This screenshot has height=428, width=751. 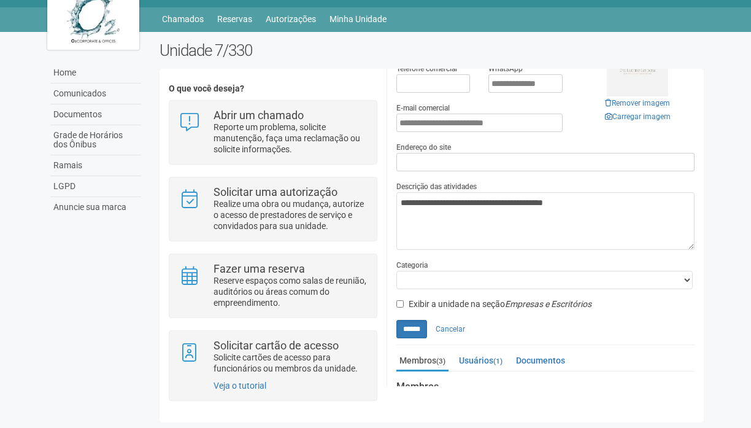 What do you see at coordinates (290, 363) in the screenshot?
I see `p: Solicite cartões de acesso para funcionários ou membros da unidade.` at bounding box center [290, 363].